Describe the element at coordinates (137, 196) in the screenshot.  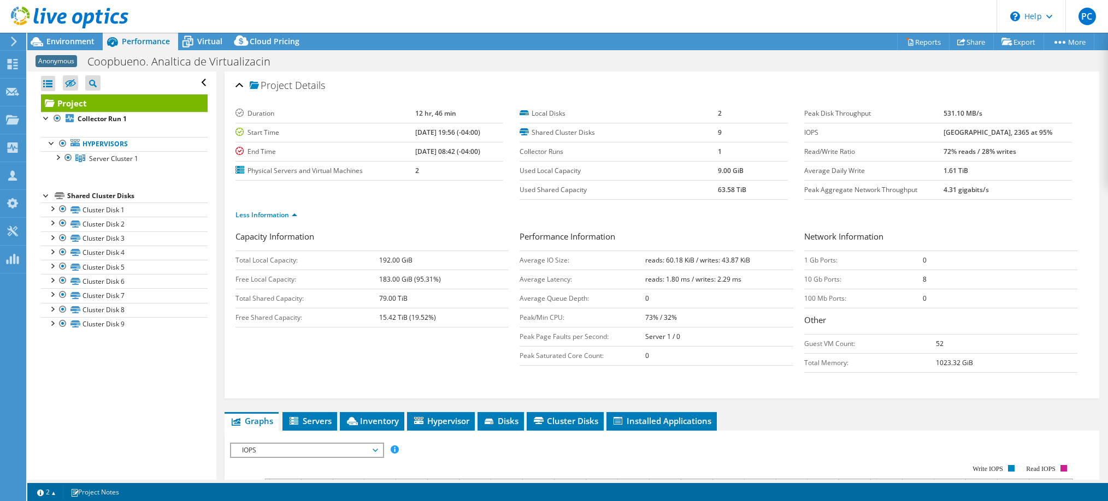
I see `div: Shared Cluster Disks` at that location.